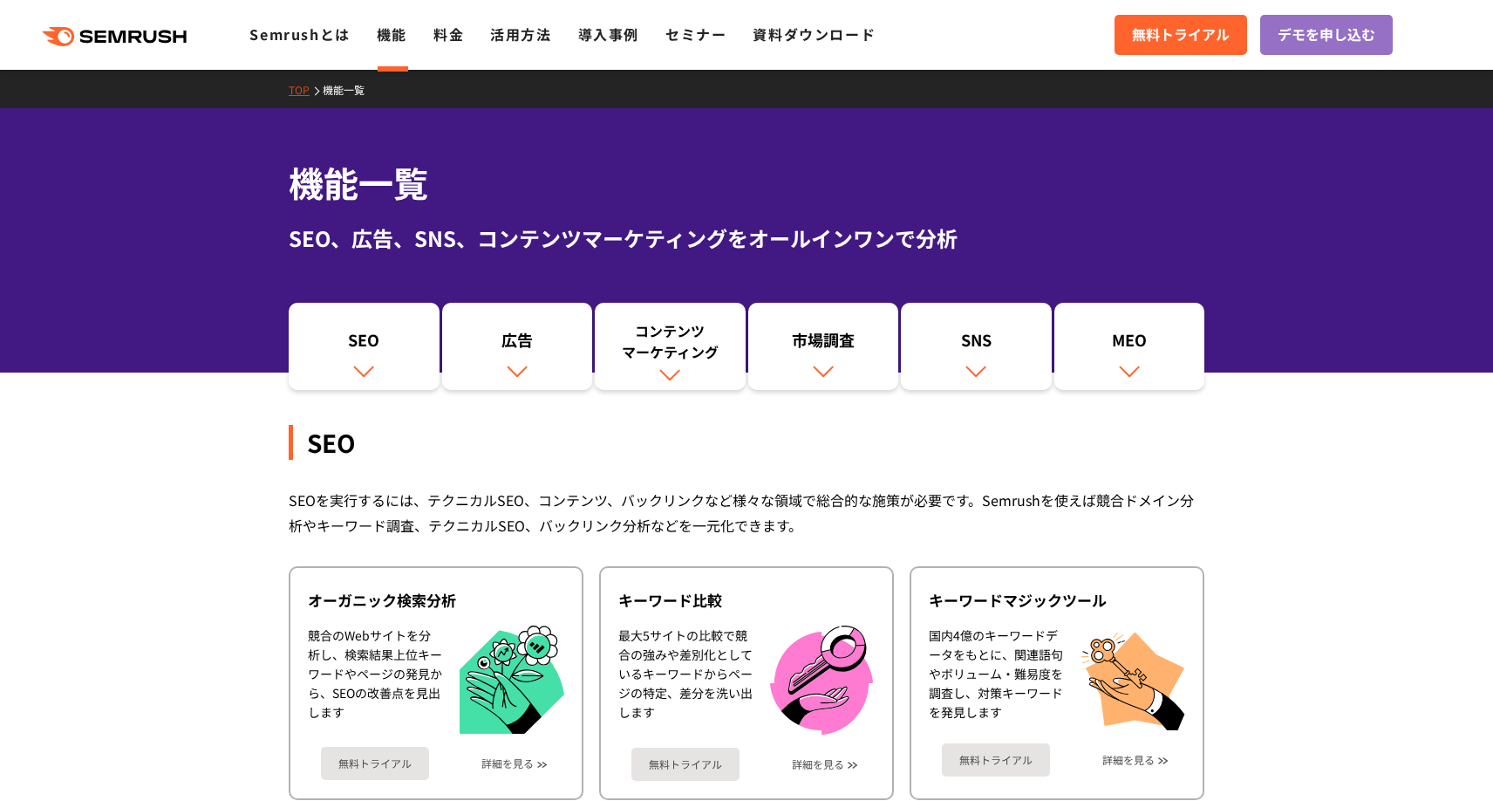  I want to click on a: SEO, so click(364, 346).